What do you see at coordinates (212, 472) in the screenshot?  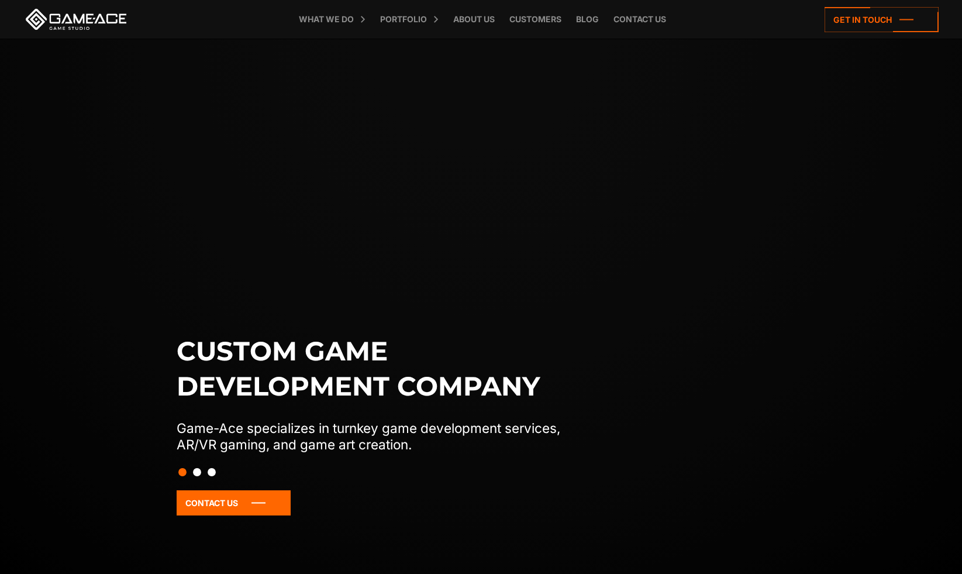 I see `button: Slide 3` at bounding box center [212, 472].